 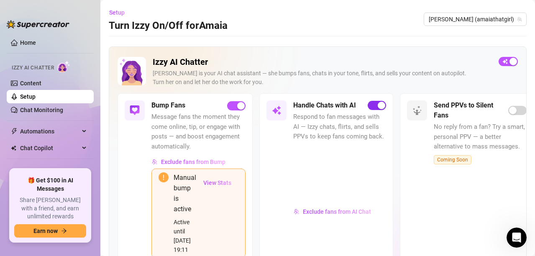 What do you see at coordinates (64, 67) in the screenshot?
I see `img: AI Chatter` at bounding box center [64, 67].